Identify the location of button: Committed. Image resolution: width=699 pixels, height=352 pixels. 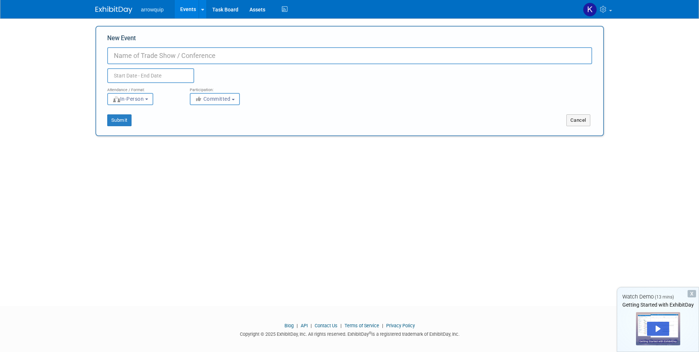
(215, 99).